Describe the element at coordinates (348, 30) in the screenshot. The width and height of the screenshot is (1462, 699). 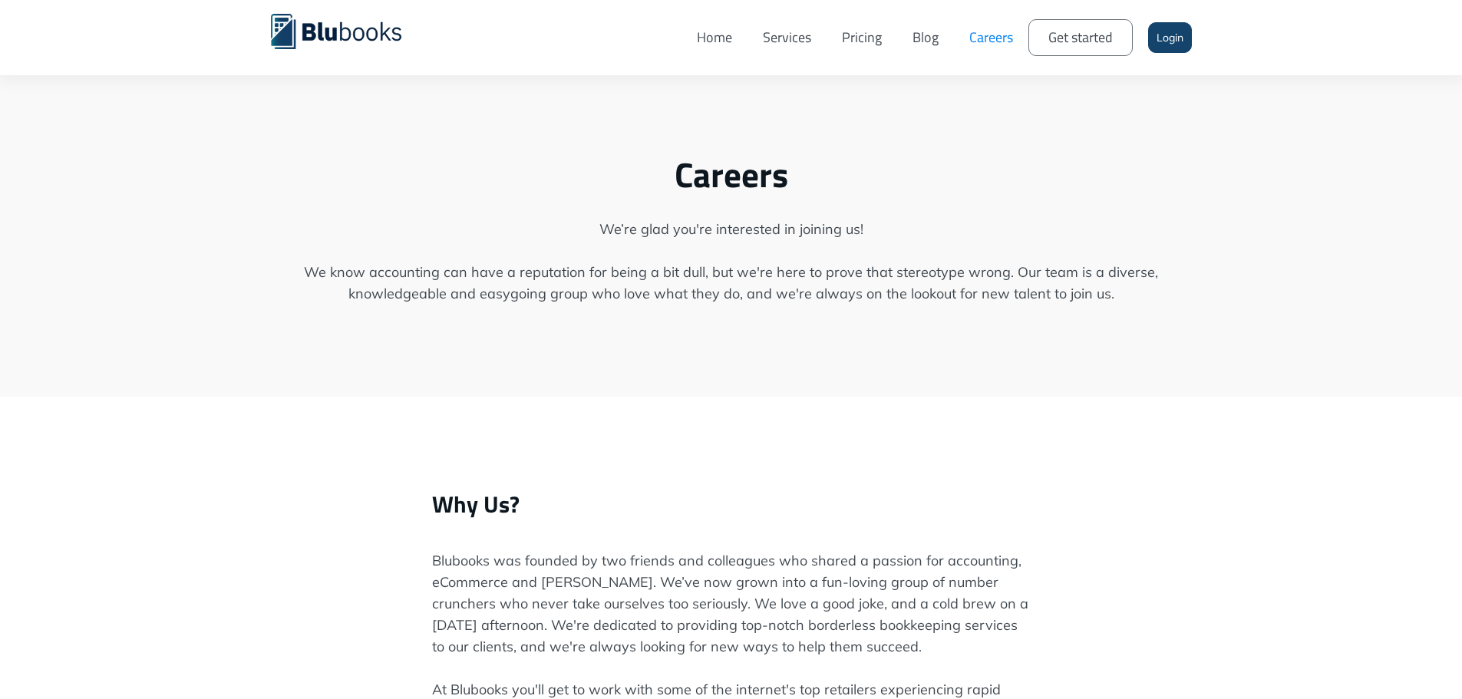
I see `a: home` at that location.